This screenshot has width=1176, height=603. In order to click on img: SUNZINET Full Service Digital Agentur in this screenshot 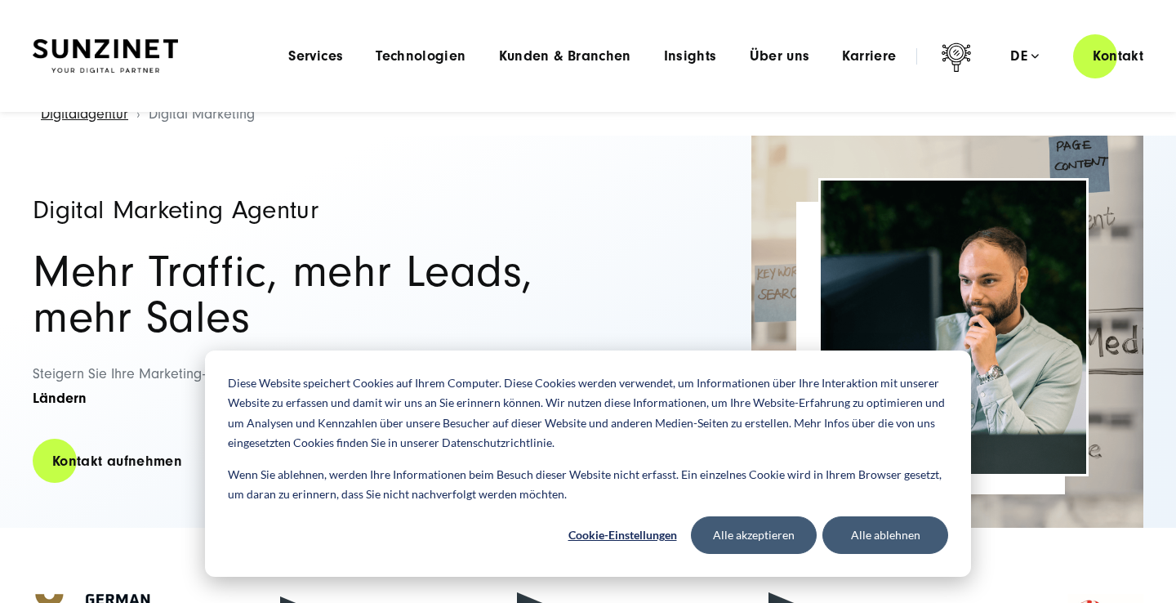, I will do `click(105, 56)`.